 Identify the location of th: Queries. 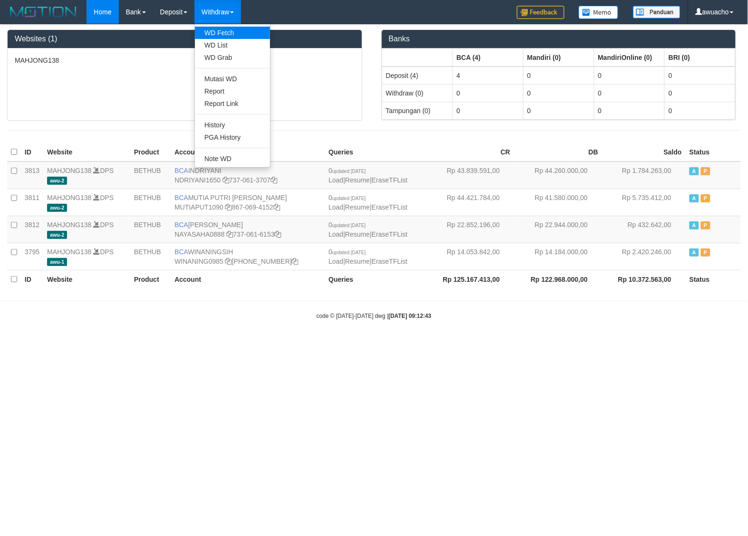
(375, 152).